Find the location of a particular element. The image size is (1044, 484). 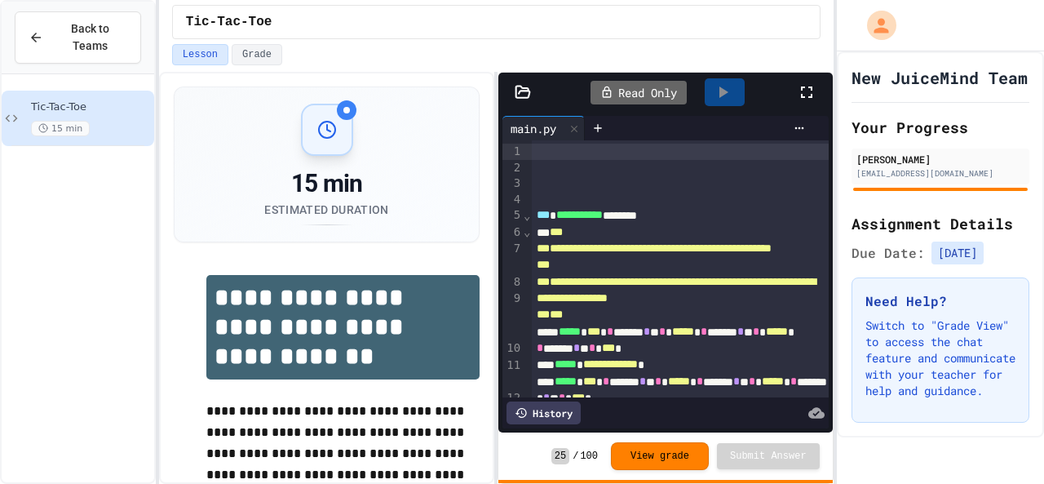

h2: Assignment Details is located at coordinates (941, 224).